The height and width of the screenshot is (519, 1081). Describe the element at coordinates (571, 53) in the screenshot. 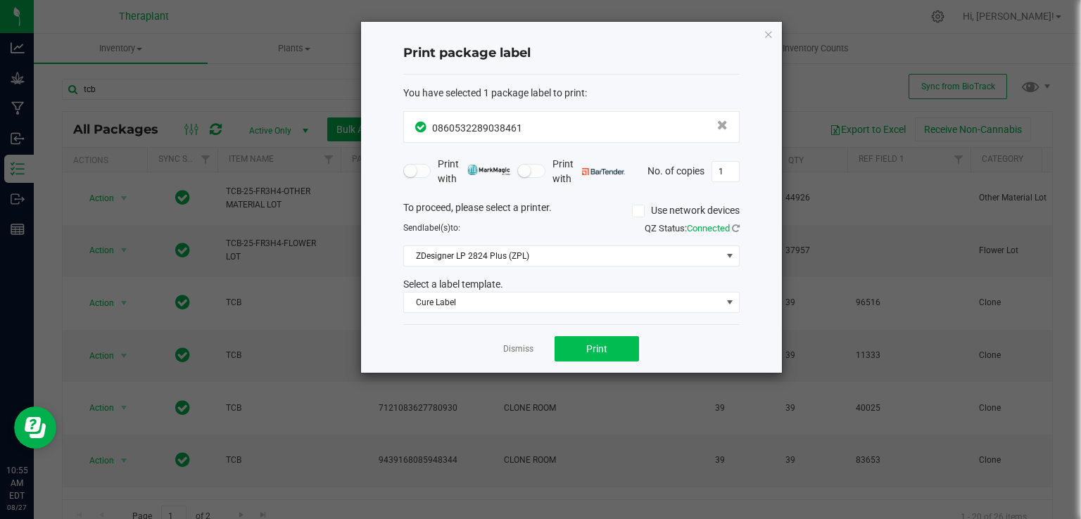

I see `h4: Print package label` at that location.